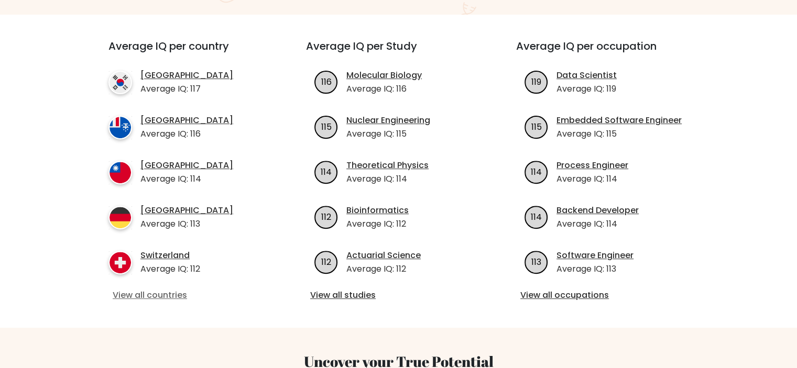 The height and width of the screenshot is (368, 797). I want to click on a: Data Scientist, so click(586, 75).